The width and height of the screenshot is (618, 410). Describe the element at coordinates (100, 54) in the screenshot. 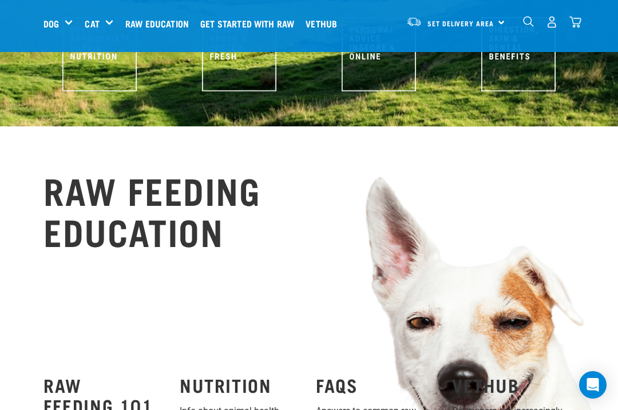

I see `img: Species Appropriate Nutrition` at that location.